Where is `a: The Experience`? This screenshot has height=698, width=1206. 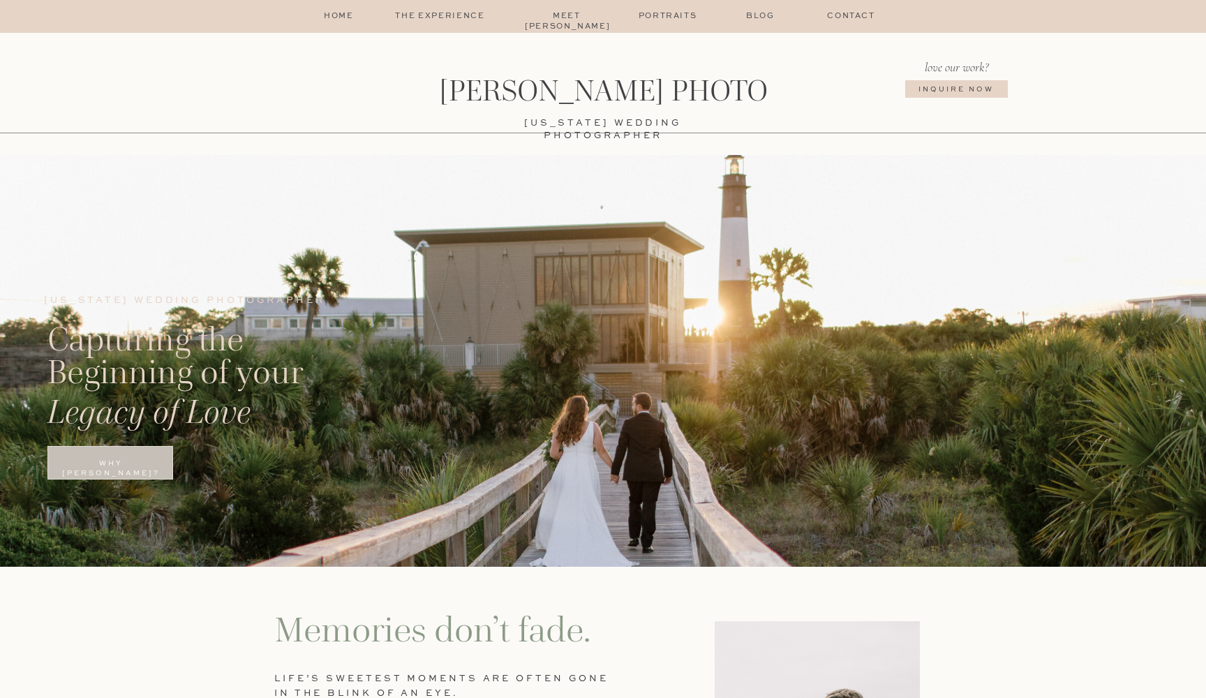 a: The Experience is located at coordinates (440, 17).